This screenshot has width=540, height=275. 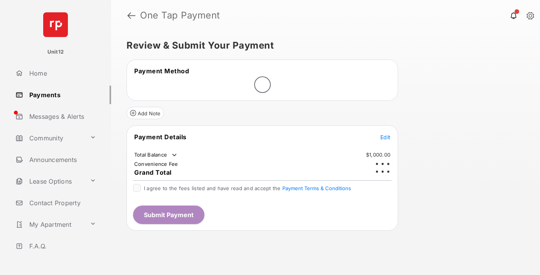 What do you see at coordinates (316, 188) in the screenshot?
I see `button: I agree to the fees listed and have read and accept the` at bounding box center [316, 188].